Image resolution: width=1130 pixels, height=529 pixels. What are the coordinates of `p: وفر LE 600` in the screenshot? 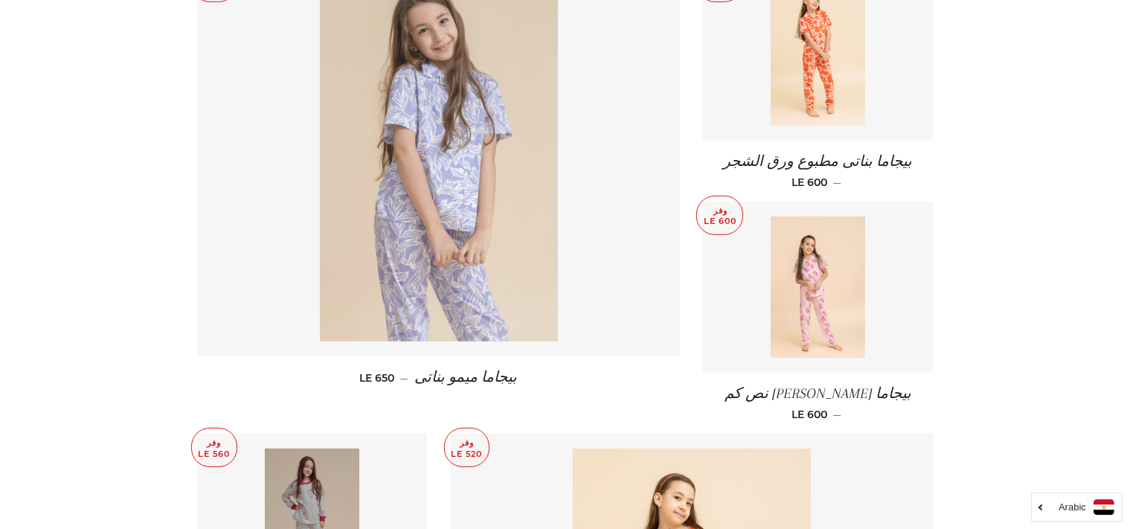 It's located at (719, 215).